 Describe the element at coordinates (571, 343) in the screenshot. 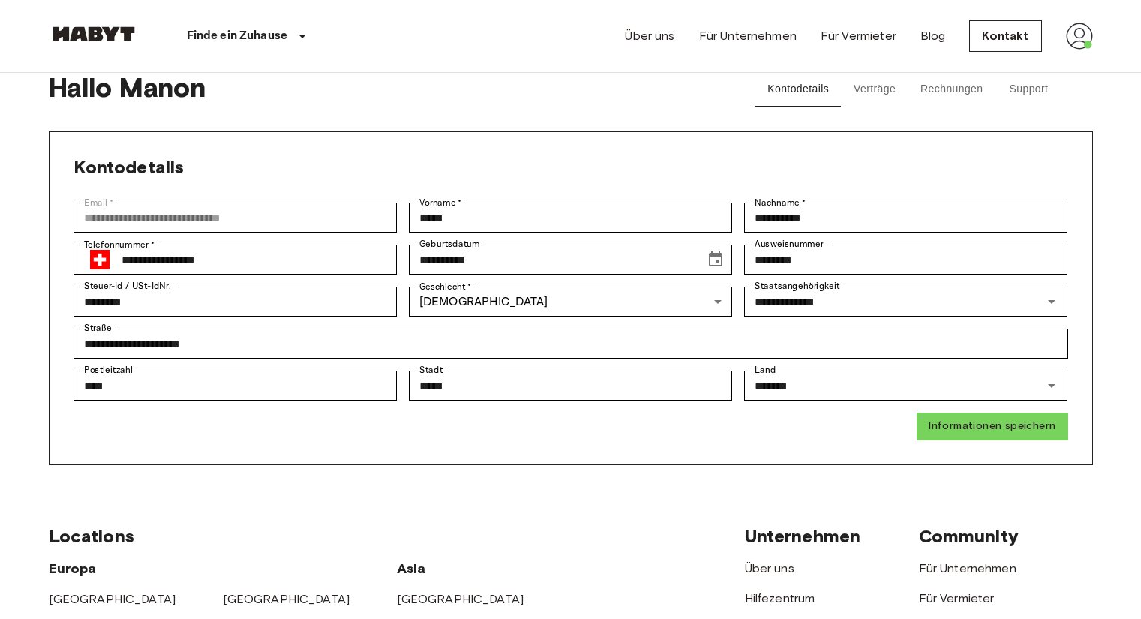

I see `div: Straße` at that location.